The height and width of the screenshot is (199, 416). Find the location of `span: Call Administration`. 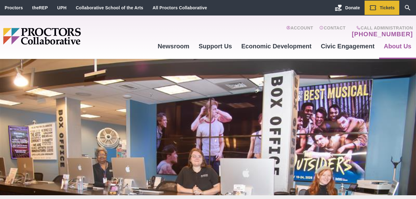

span: Call Administration is located at coordinates (381, 28).